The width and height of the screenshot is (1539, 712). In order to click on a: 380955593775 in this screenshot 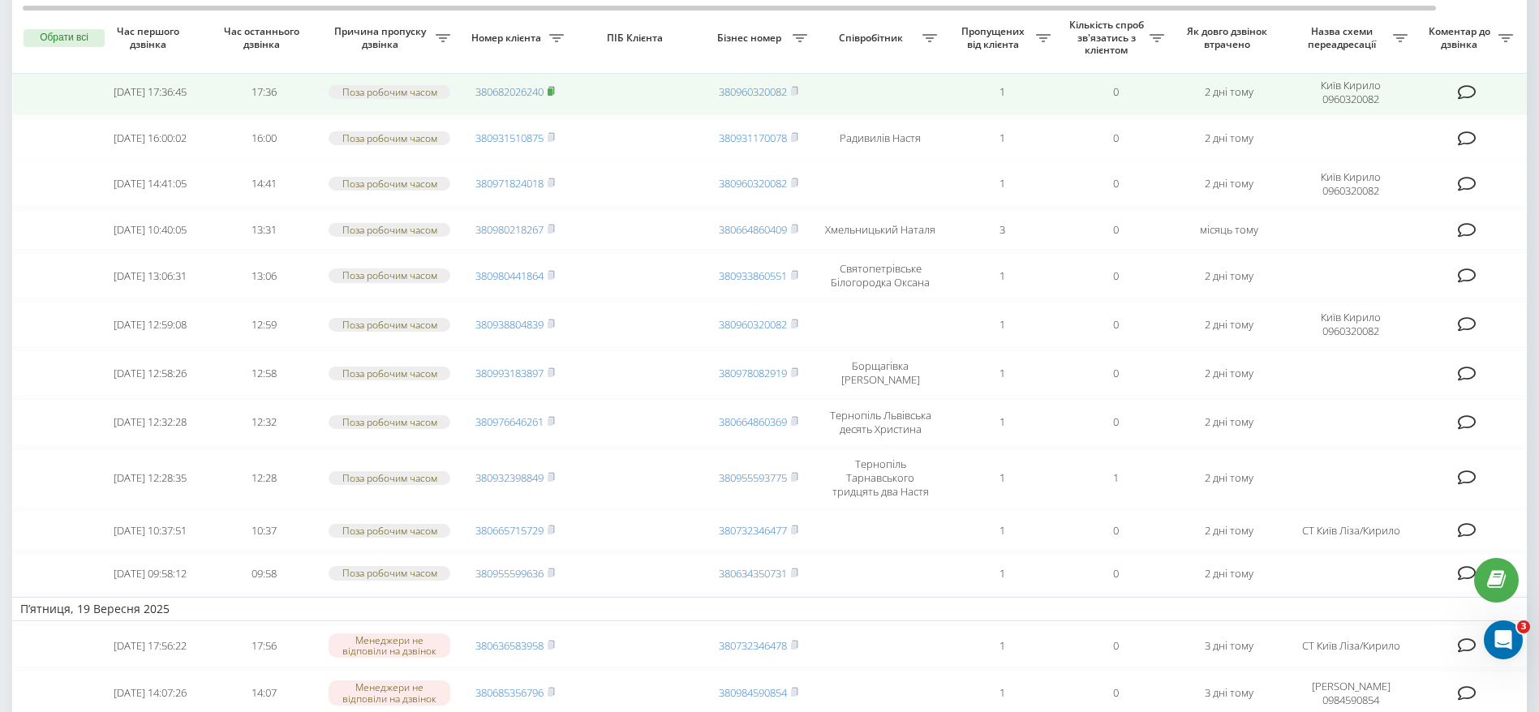, I will do `click(753, 478)`.